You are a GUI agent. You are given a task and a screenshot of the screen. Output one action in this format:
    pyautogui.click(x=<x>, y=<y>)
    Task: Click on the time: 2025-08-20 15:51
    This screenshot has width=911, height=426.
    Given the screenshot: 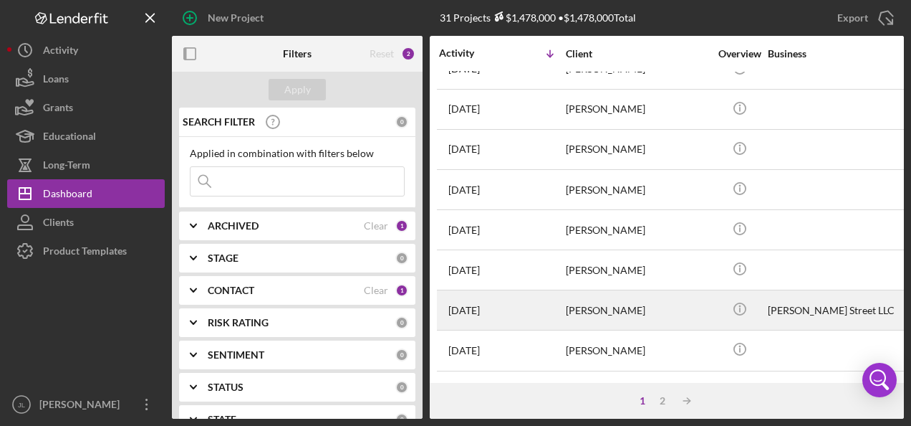 What is the action you would take?
    pyautogui.click(x=464, y=149)
    